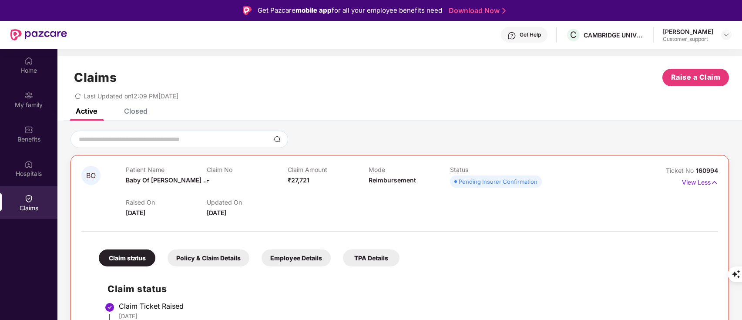 This screenshot has width=742, height=320. What do you see at coordinates (498, 182) in the screenshot?
I see `div: Pending Insurer Confirmation` at bounding box center [498, 182].